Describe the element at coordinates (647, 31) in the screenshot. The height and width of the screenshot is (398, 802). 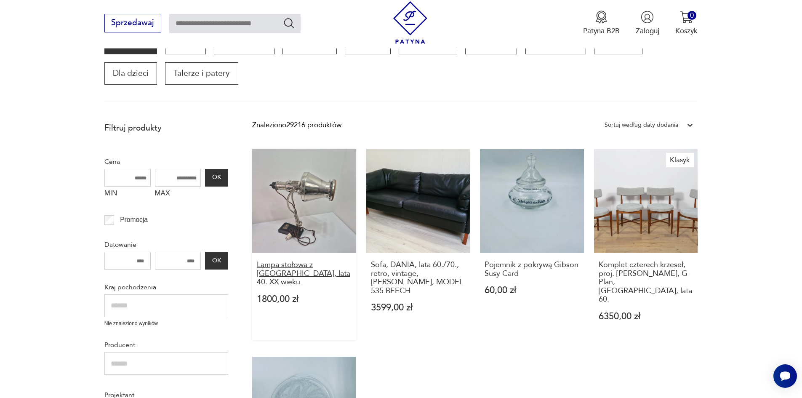
I see `p: Zaloguj` at that location.